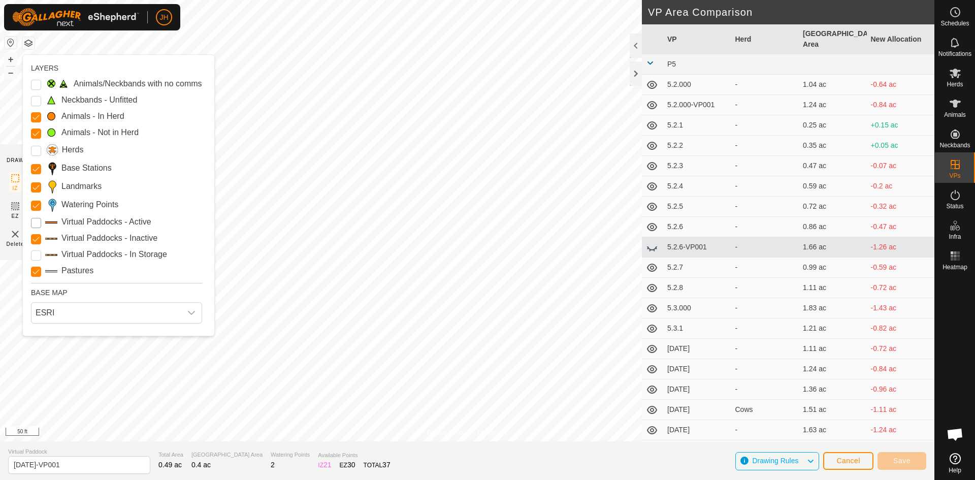  I want to click on td: 1.83 ac, so click(833, 308).